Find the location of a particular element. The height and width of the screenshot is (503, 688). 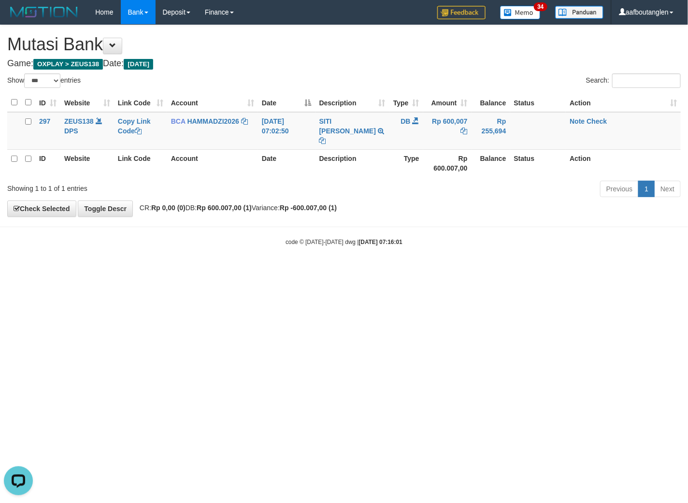

a: Note is located at coordinates (576, 121).